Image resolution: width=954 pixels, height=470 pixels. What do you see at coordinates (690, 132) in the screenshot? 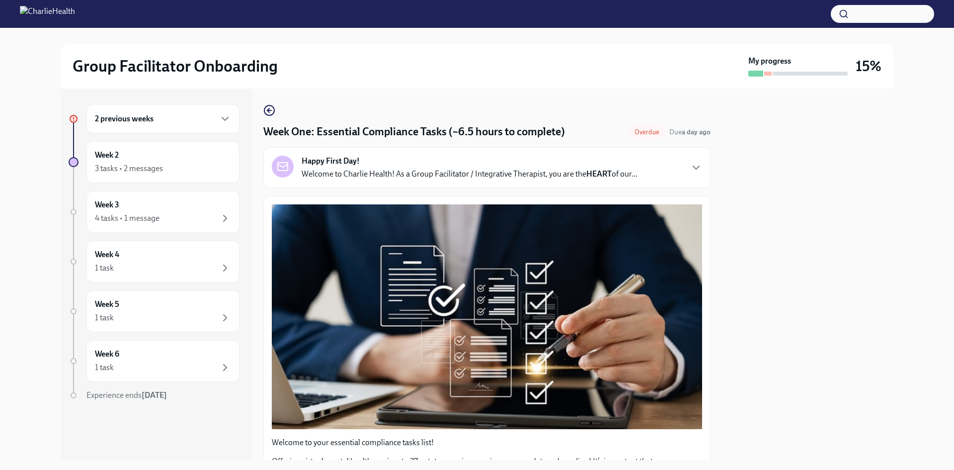
I see `span: Due` at bounding box center [690, 132].